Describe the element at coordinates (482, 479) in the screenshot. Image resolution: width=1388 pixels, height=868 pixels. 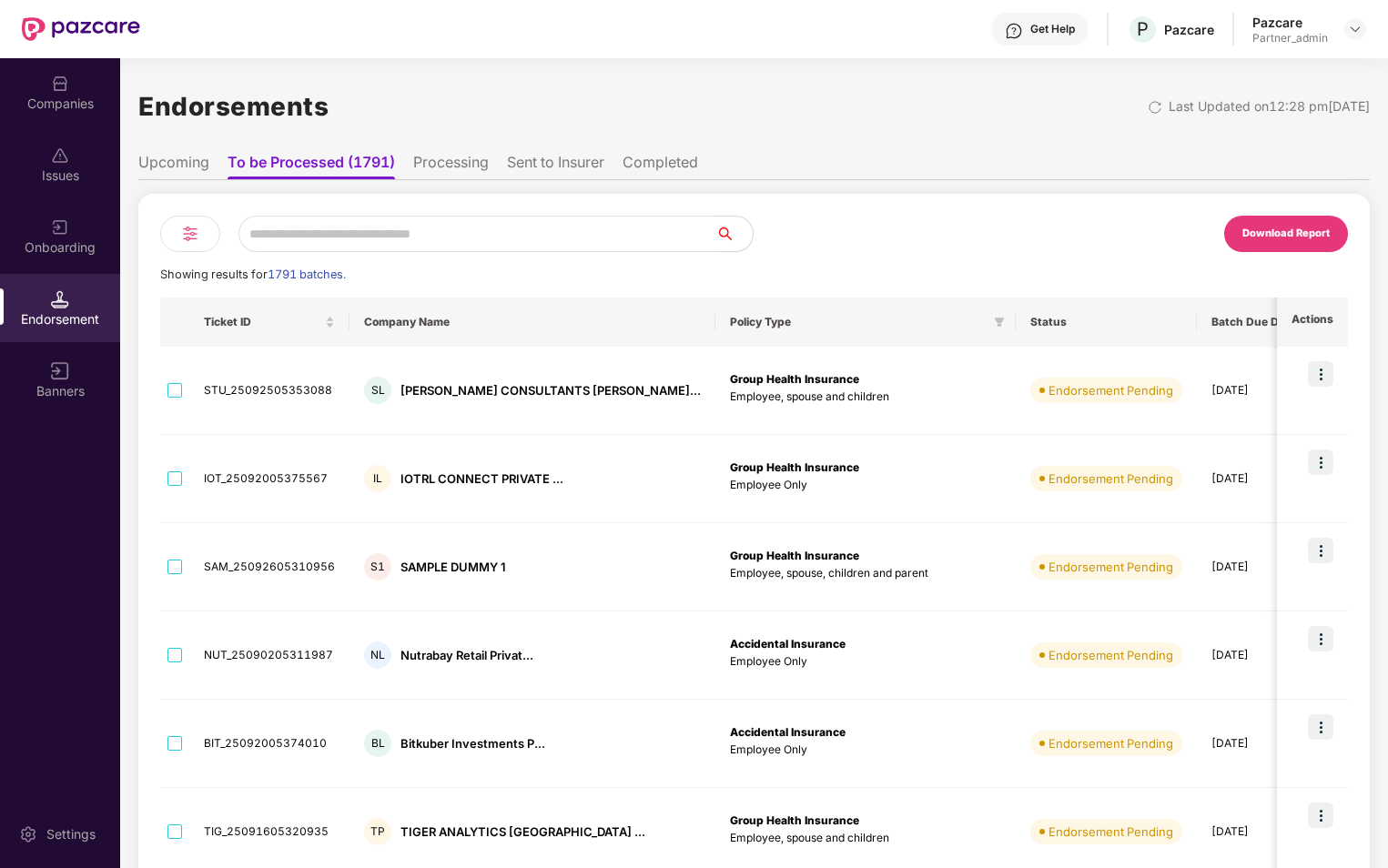
I see `div: IOTRL CONNECT PRIVATE ...` at that location.